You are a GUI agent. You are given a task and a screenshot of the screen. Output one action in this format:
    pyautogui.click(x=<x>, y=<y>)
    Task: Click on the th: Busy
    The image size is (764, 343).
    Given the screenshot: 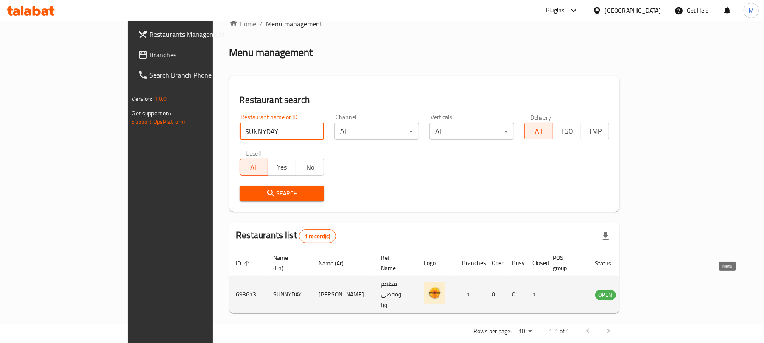 What is the action you would take?
    pyautogui.click(x=516, y=263)
    